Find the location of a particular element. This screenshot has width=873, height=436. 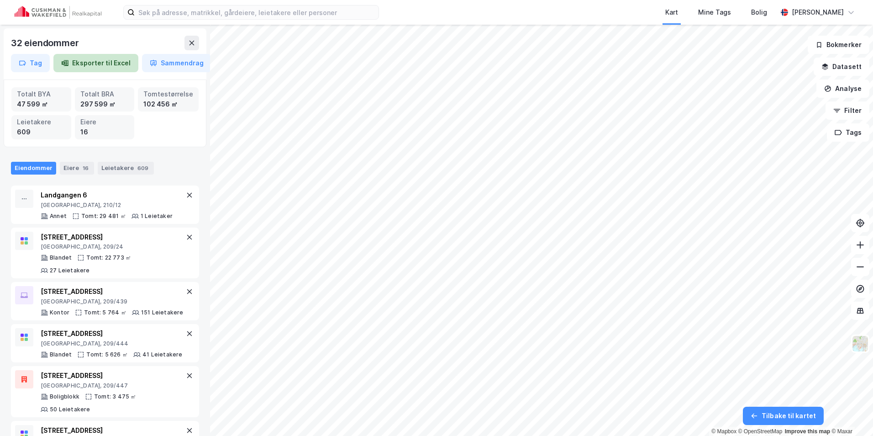

a: OpenStreetMap is located at coordinates (761, 431).